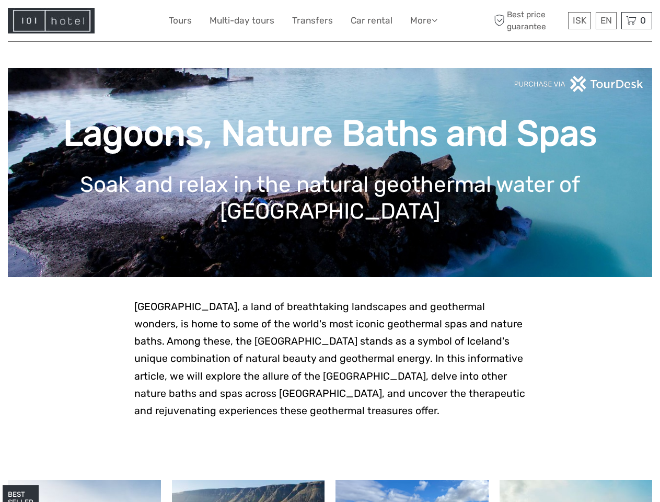  I want to click on span: ISK, so click(580, 20).